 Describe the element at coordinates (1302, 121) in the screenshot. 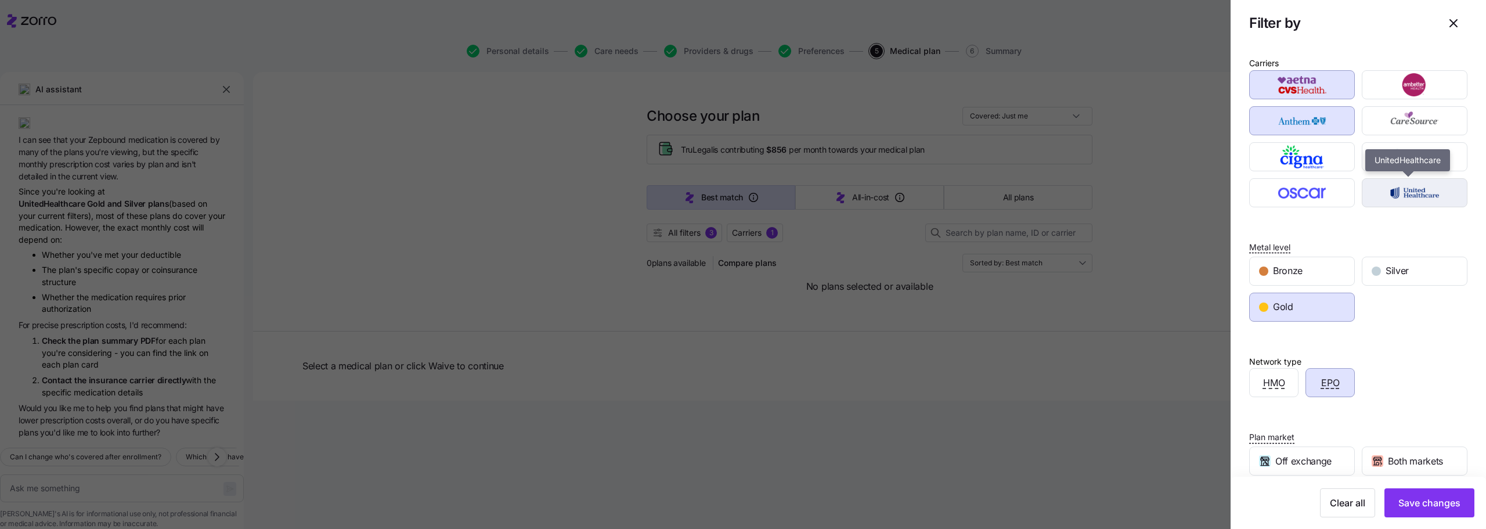

I see `img: Anthem` at that location.